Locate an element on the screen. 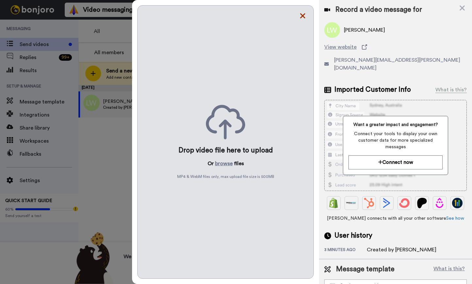 This screenshot has width=472, height=284. span: MP4 & WebM files only, max upload file size is 500 MB is located at coordinates (225, 177).